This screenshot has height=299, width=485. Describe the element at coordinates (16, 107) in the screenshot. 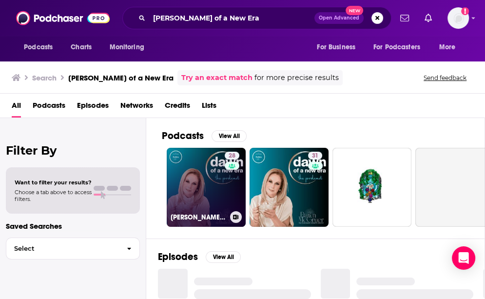

I see `span: All` at that location.